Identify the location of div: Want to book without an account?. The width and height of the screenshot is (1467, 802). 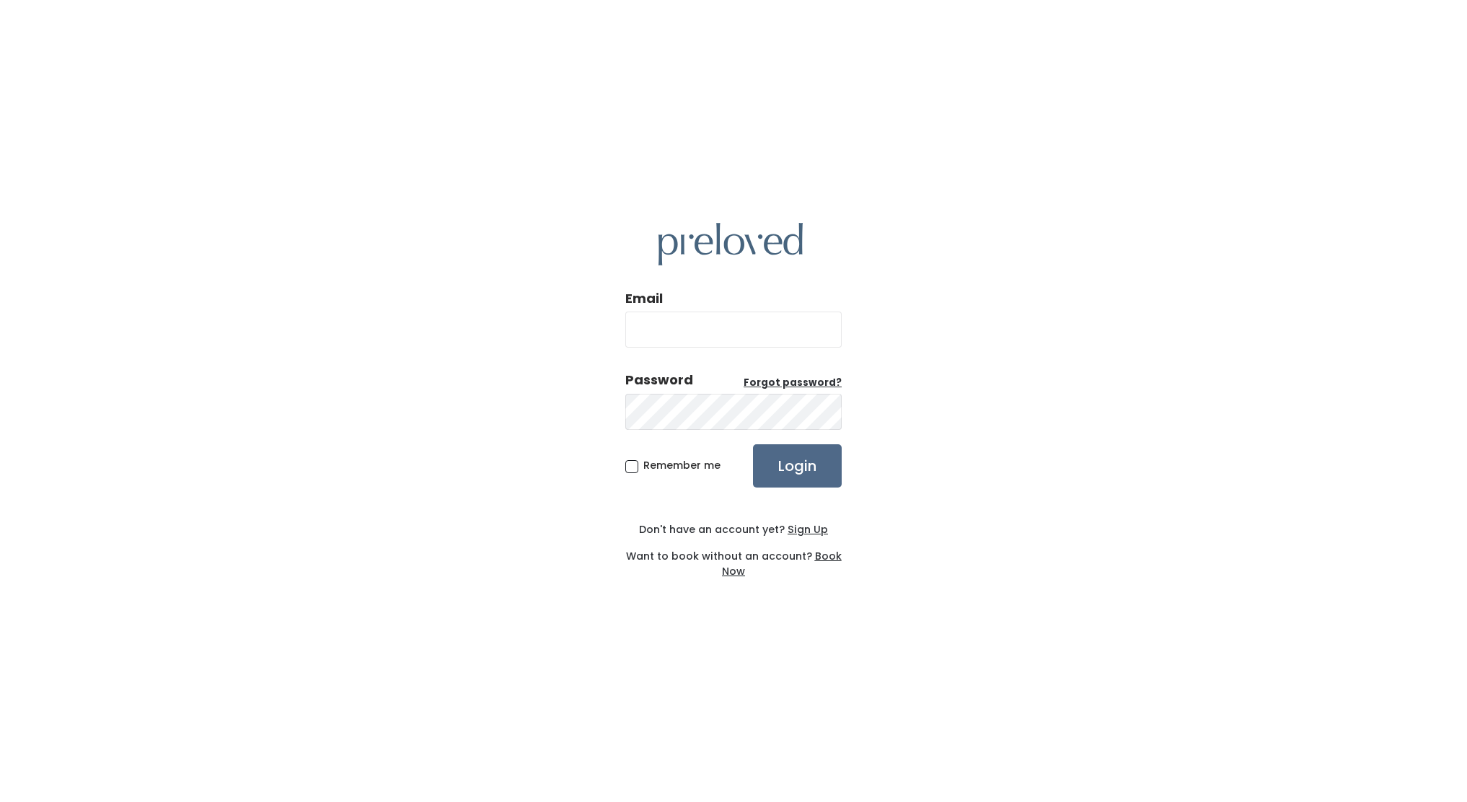
(733, 558).